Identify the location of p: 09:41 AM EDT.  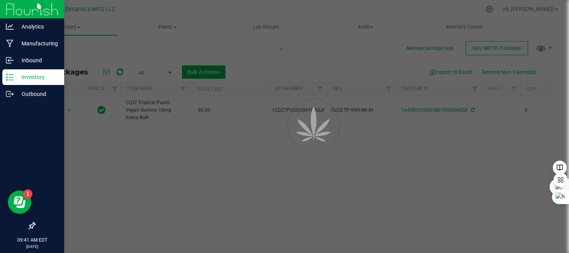
(32, 240).